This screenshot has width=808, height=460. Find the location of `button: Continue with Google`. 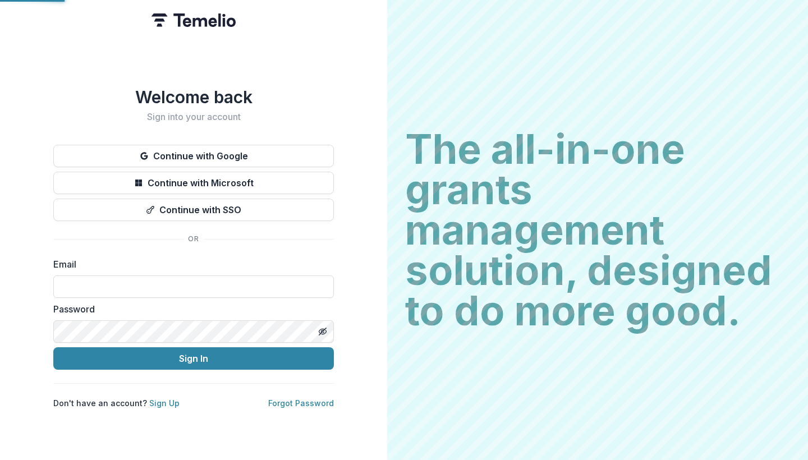

button: Continue with Google is located at coordinates (193, 156).